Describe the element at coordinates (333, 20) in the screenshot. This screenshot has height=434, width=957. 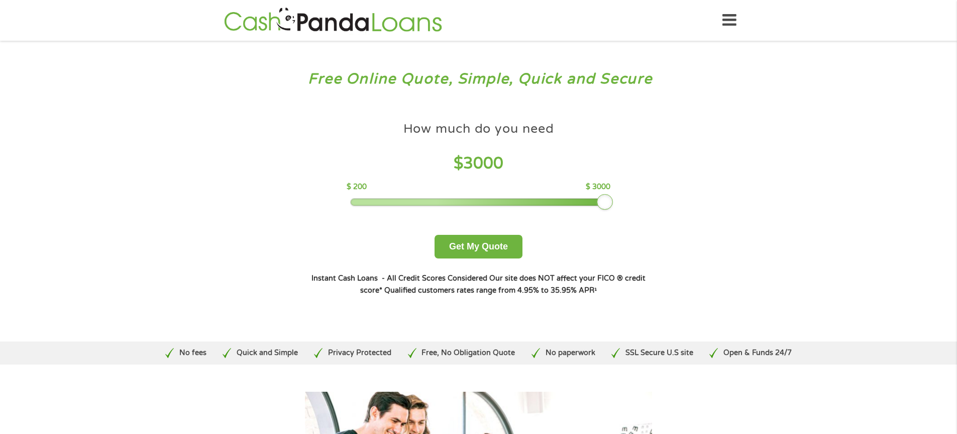
I see `img: GetLoanNow Logo` at that location.